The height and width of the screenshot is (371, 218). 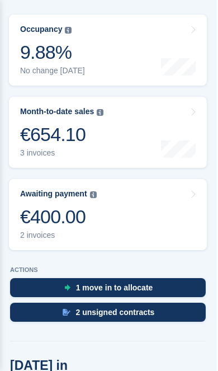 I want to click on a: 2 unsigned contracts, so click(x=108, y=315).